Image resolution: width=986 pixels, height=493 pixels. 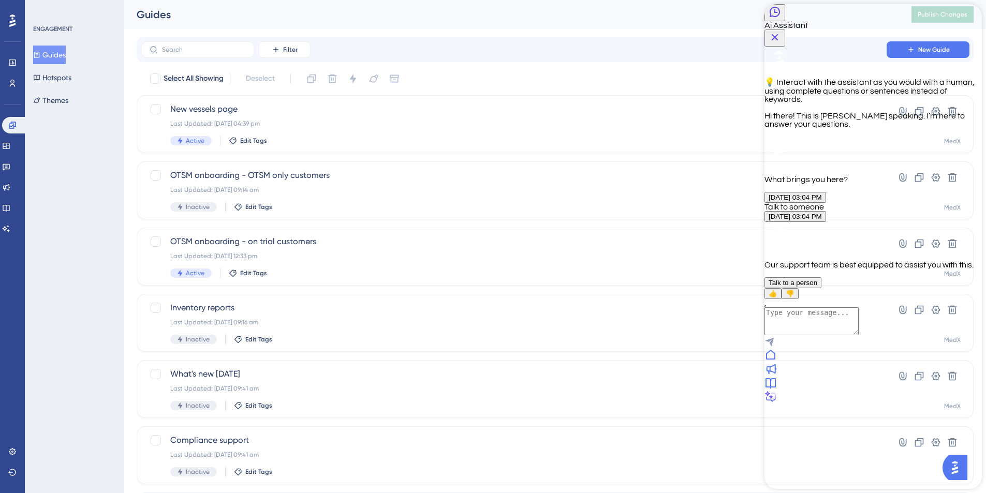 I want to click on div: Guides, so click(x=511, y=14).